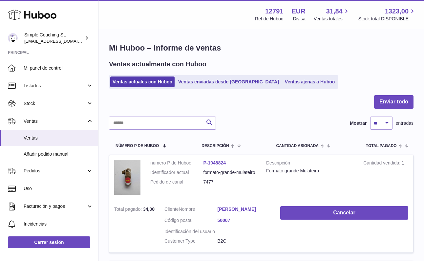 The image size is (424, 261). I want to click on a: 31,84 Ventas totales, so click(332, 14).